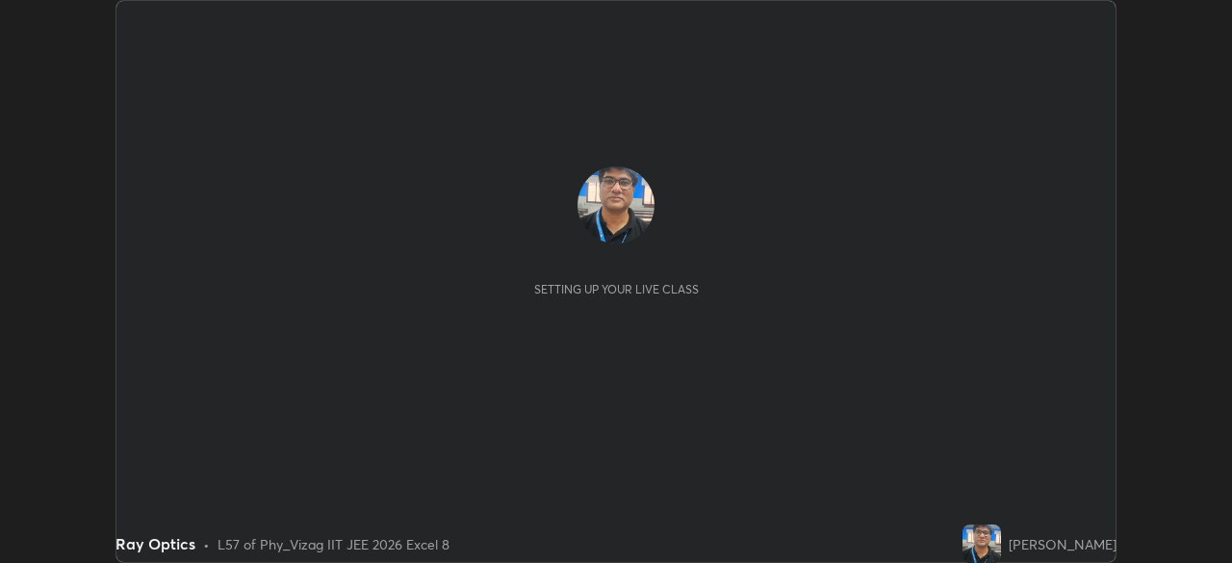 This screenshot has width=1232, height=563. Describe the element at coordinates (616, 289) in the screenshot. I see `div: Setting up your live class` at that location.